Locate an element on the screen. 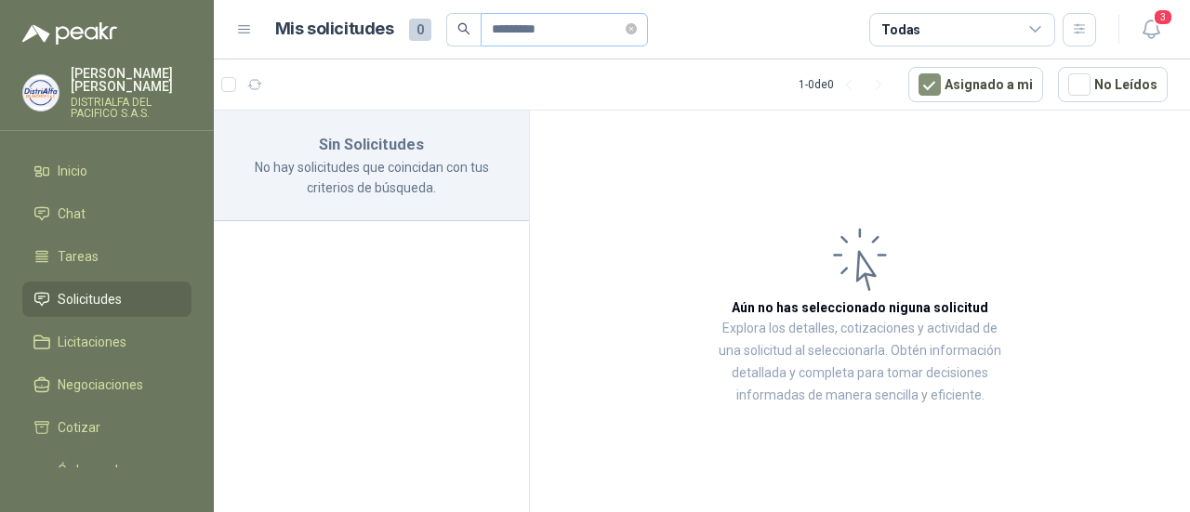 The image size is (1190, 512). a: Licitaciones is located at coordinates (107, 342).